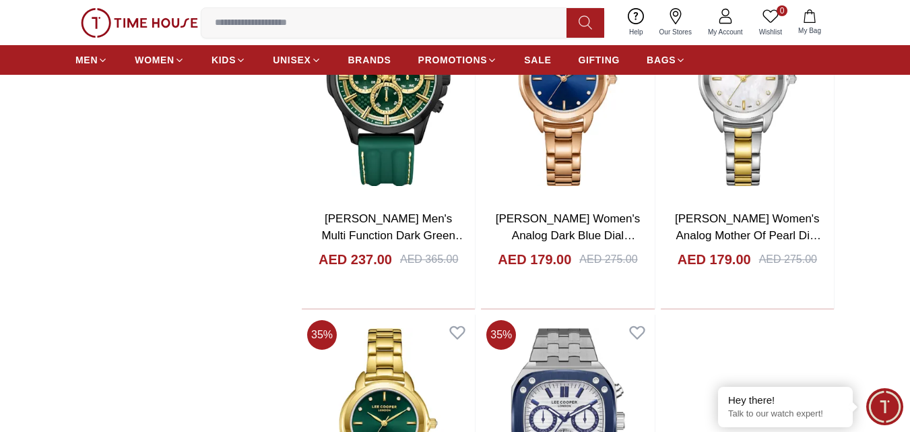  Describe the element at coordinates (810, 22) in the screenshot. I see `button: My Bag` at that location.